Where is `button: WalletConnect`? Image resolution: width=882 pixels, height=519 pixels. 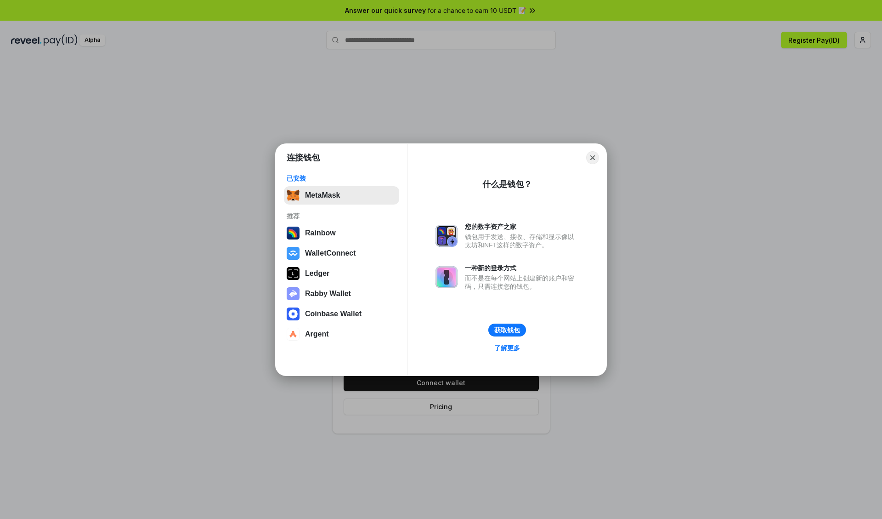
button: WalletConnect is located at coordinates (341, 253).